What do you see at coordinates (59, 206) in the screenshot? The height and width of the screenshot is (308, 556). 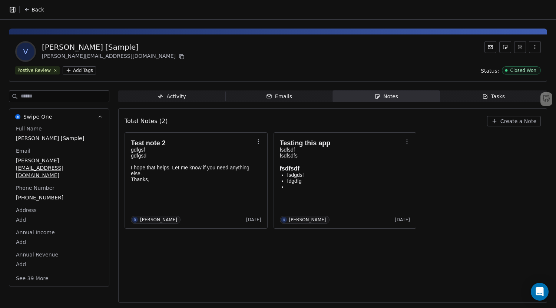 I see `div: Swipe OneSwipe One` at bounding box center [59, 206].